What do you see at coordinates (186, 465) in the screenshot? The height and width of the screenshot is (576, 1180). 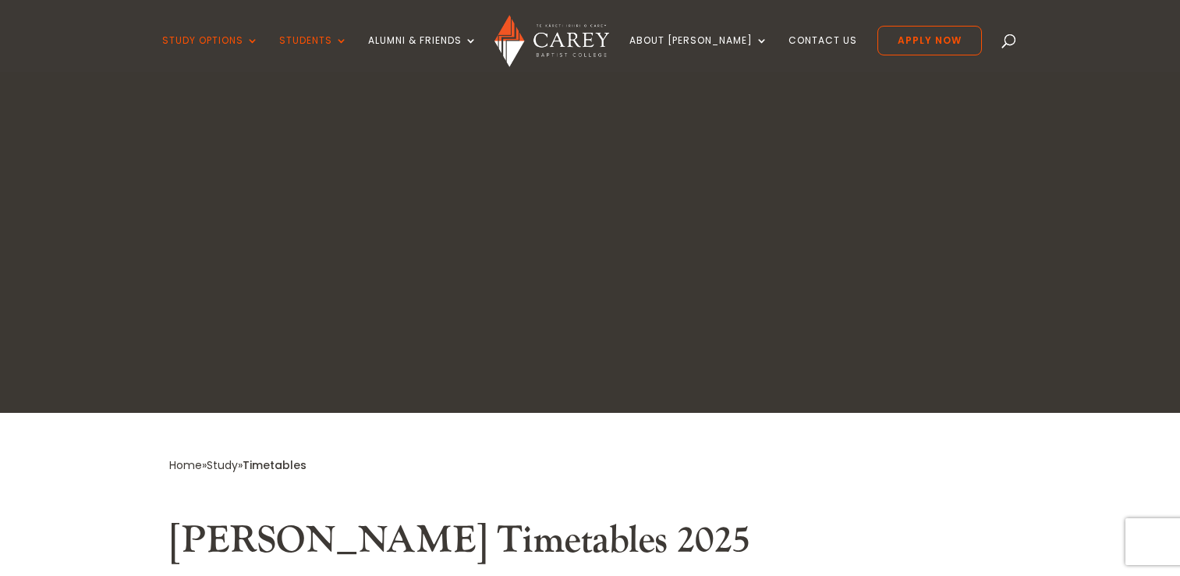 I see `a: Home` at bounding box center [186, 465].